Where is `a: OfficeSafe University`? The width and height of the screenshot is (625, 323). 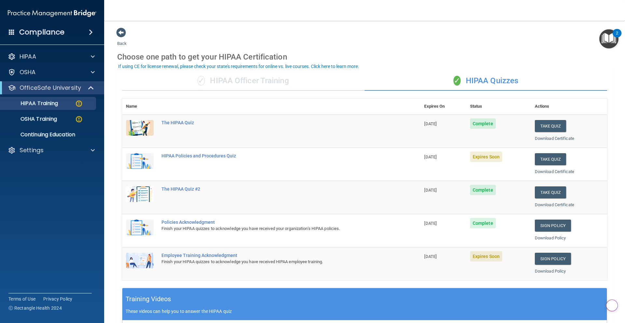
a: OfficeSafe University is located at coordinates (51, 88).